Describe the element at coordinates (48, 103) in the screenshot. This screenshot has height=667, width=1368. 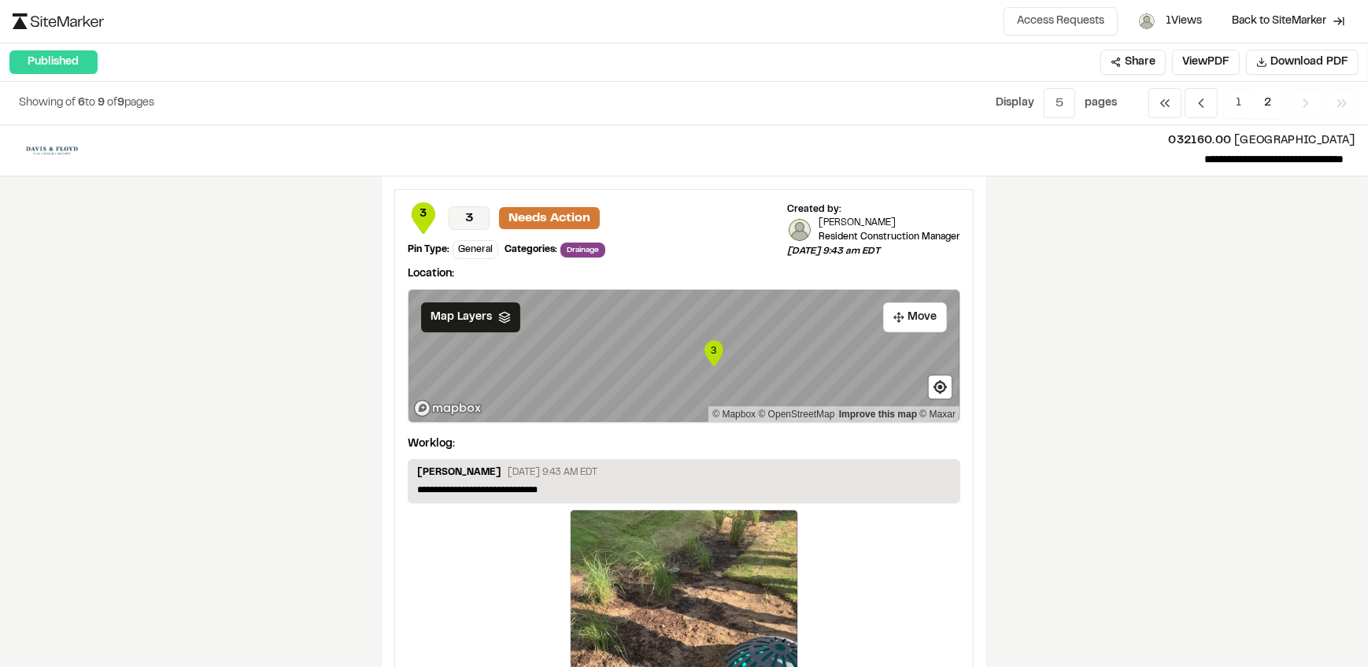
I see `span: Showing of` at that location.